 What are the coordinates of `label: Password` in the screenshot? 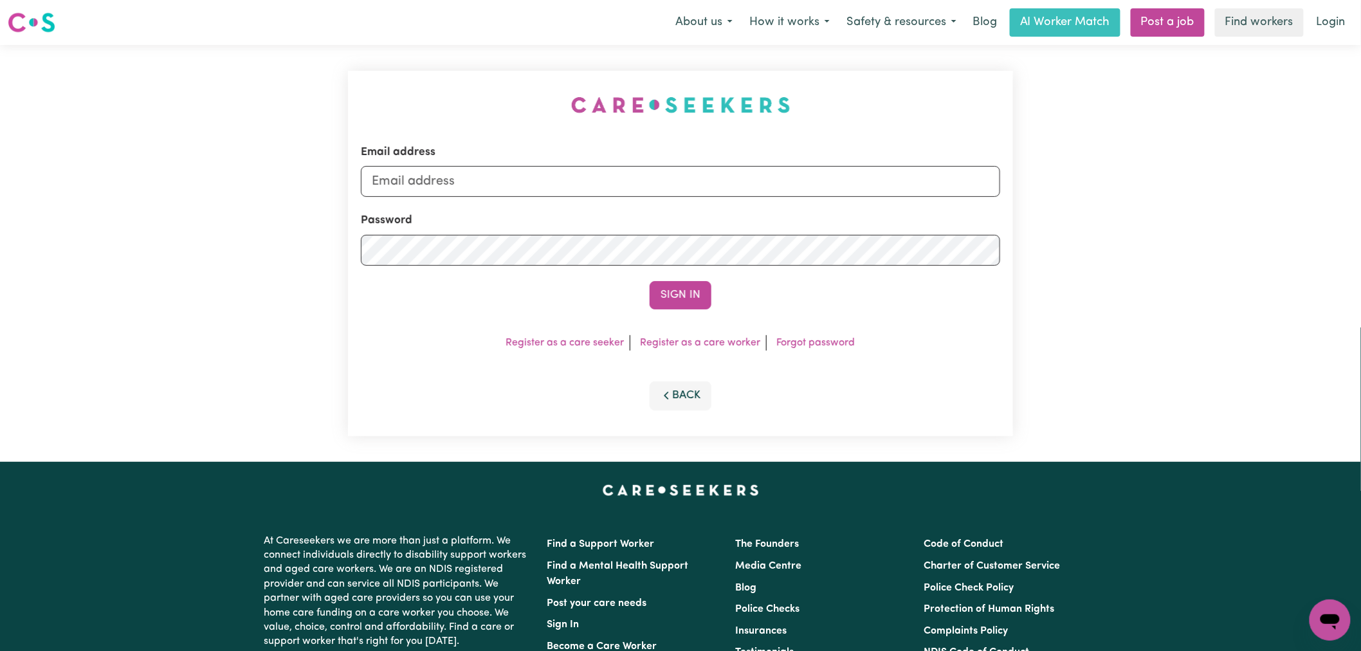 It's located at (386, 221).